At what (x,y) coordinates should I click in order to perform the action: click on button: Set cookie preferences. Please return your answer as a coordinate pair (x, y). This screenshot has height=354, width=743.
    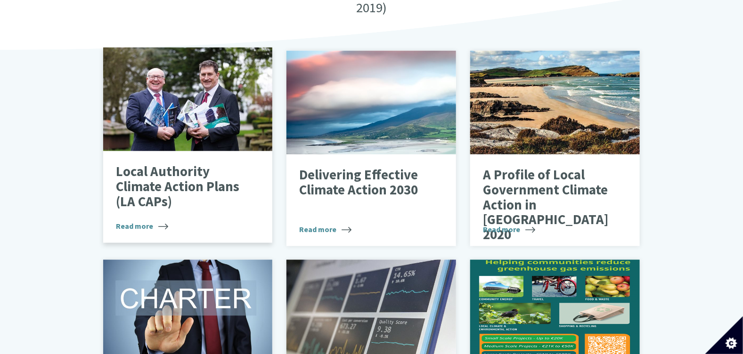
    Looking at the image, I should click on (724, 336).